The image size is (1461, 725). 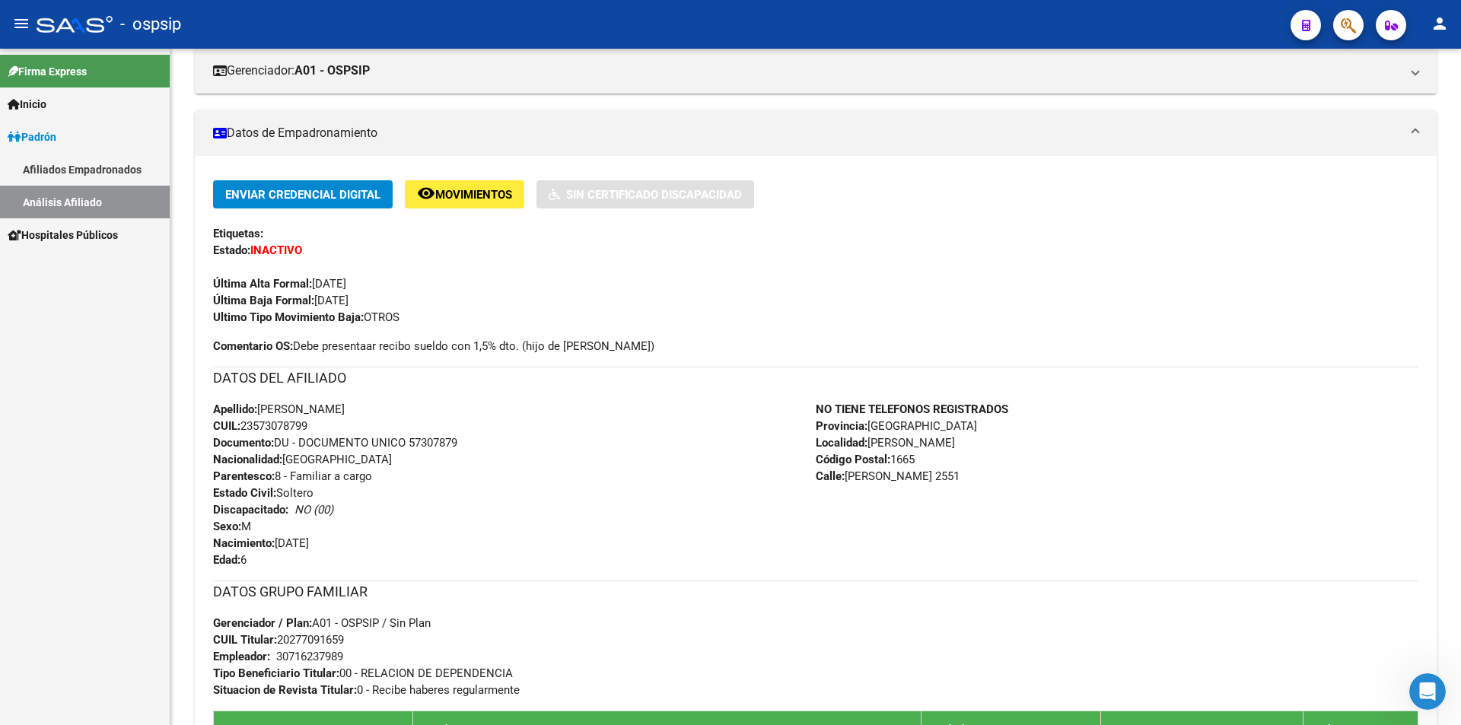 What do you see at coordinates (807, 133) in the screenshot?
I see `mat-panel-title: Datos de Empadronamiento` at bounding box center [807, 133].